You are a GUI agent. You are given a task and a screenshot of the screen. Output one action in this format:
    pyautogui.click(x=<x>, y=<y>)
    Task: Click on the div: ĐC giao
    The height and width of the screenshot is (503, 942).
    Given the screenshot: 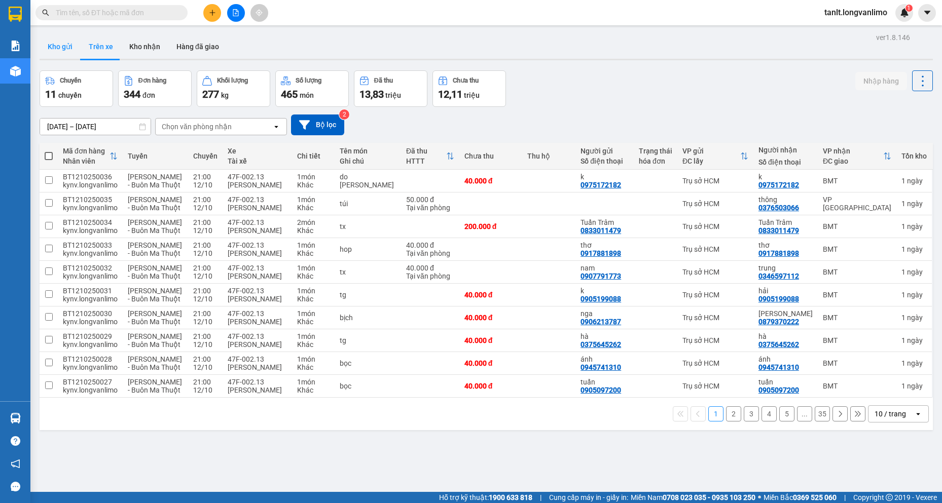 What is the action you would take?
    pyautogui.click(x=853, y=161)
    